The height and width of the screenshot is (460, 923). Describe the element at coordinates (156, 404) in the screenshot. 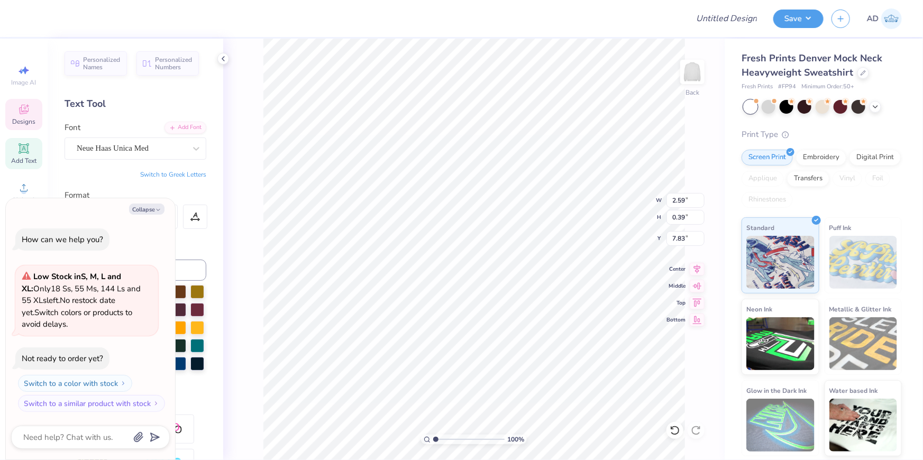

I see `img: Switch to a similar product with stock` at that location.